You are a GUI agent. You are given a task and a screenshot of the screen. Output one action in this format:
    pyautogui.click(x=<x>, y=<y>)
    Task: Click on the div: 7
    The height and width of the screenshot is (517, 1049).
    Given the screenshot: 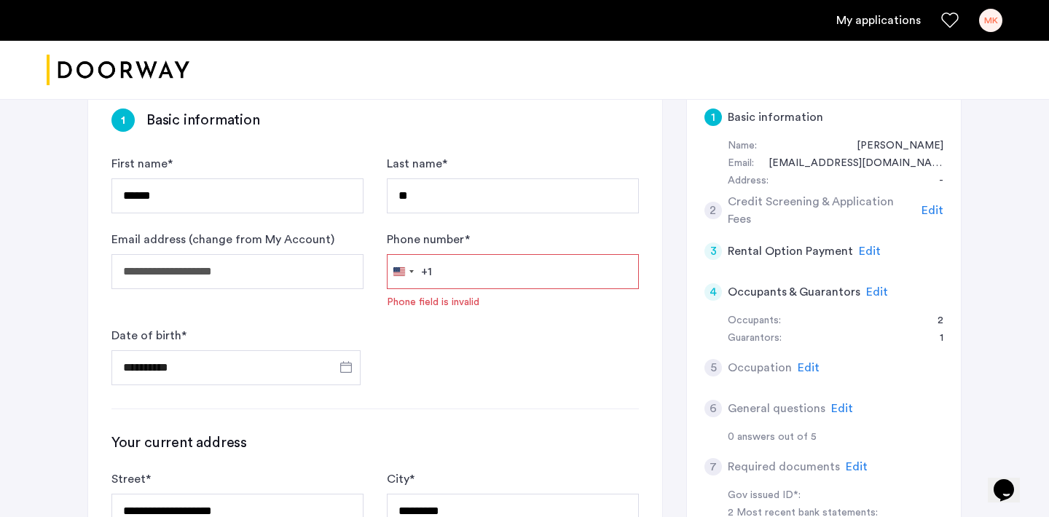 What is the action you would take?
    pyautogui.click(x=713, y=467)
    